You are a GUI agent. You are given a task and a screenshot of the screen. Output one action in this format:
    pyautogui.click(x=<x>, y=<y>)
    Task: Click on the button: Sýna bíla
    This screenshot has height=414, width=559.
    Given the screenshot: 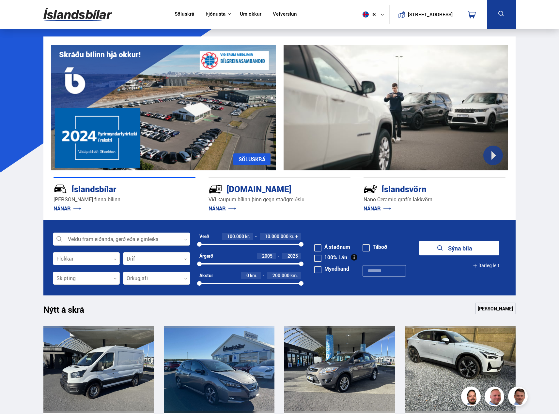 What is the action you would take?
    pyautogui.click(x=459, y=248)
    